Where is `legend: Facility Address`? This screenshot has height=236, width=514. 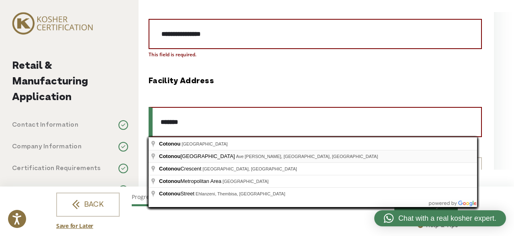
legend: Facility Address is located at coordinates (181, 82).